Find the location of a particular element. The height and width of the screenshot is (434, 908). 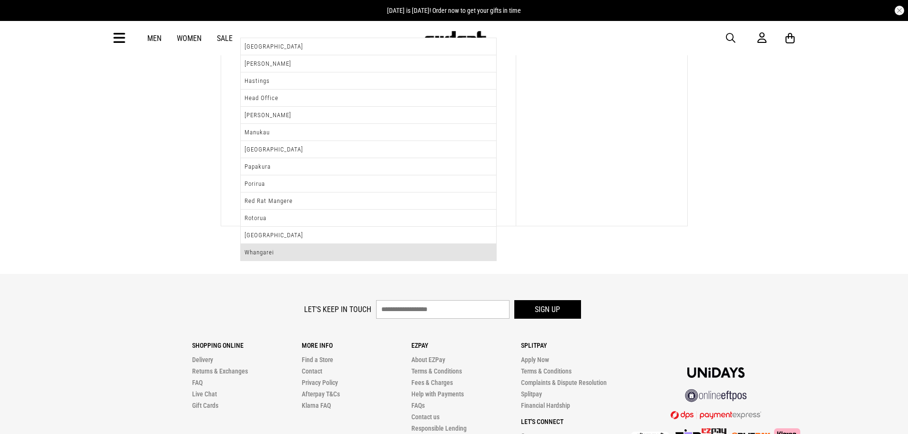

li: Hastings is located at coordinates (368, 81).